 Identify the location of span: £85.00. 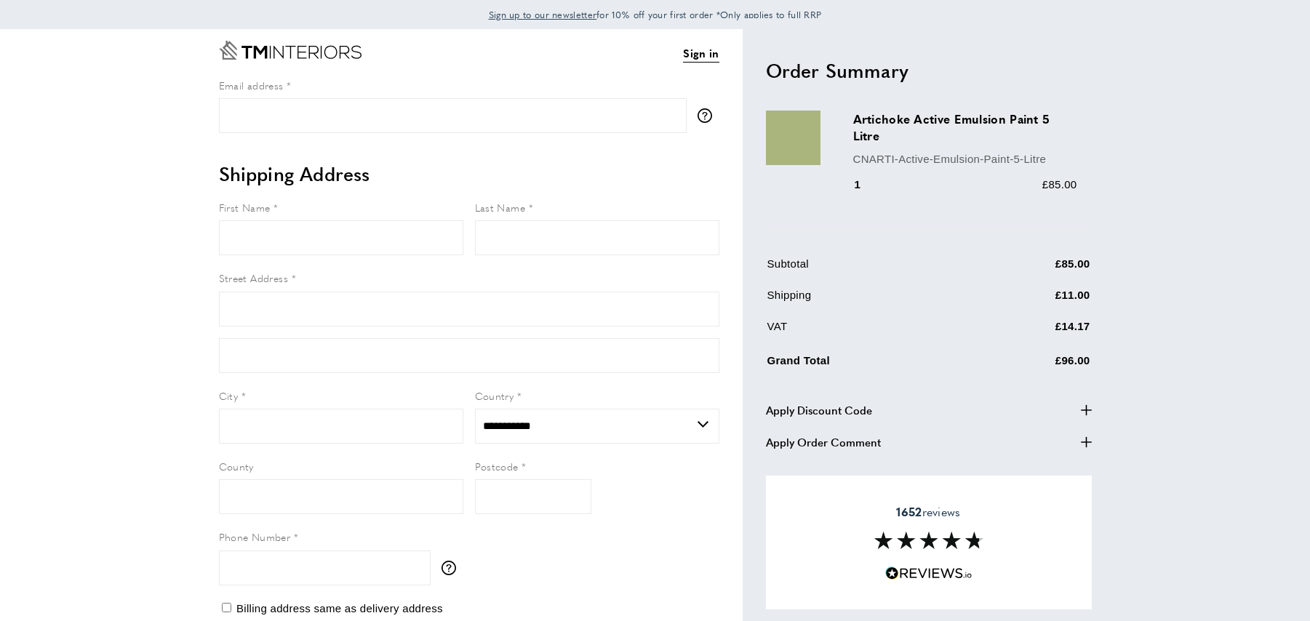
(1060, 184).